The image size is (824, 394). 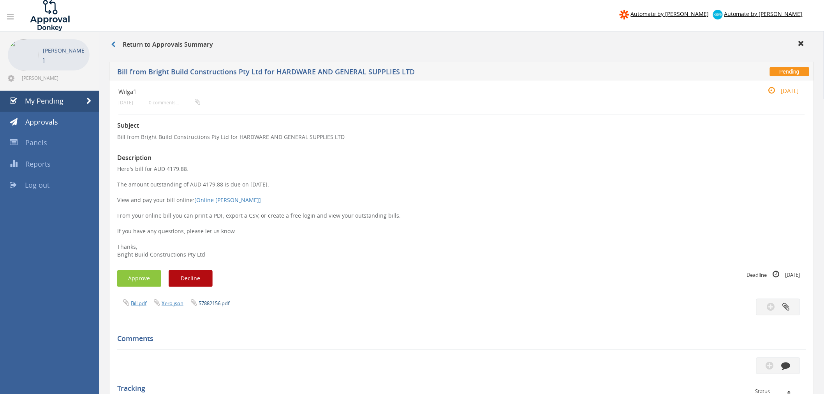 What do you see at coordinates (175, 102) in the screenshot?
I see `small: 0 comments...` at bounding box center [175, 102].